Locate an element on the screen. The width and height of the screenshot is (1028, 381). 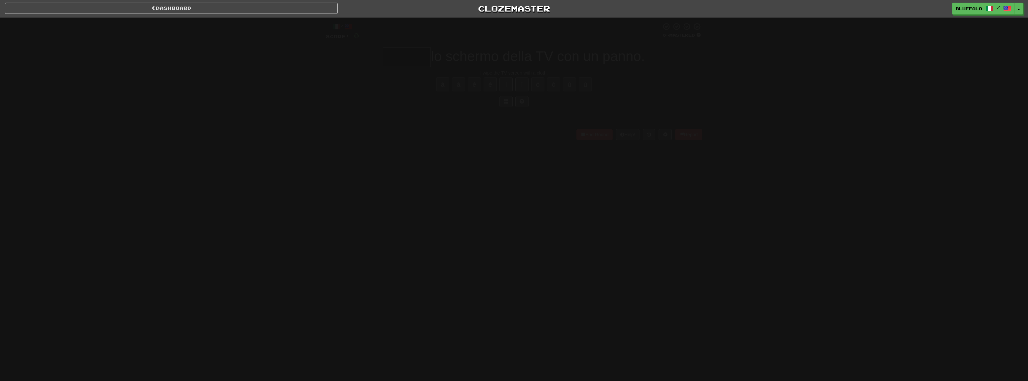
a: Clozemaster is located at coordinates (514, 8).